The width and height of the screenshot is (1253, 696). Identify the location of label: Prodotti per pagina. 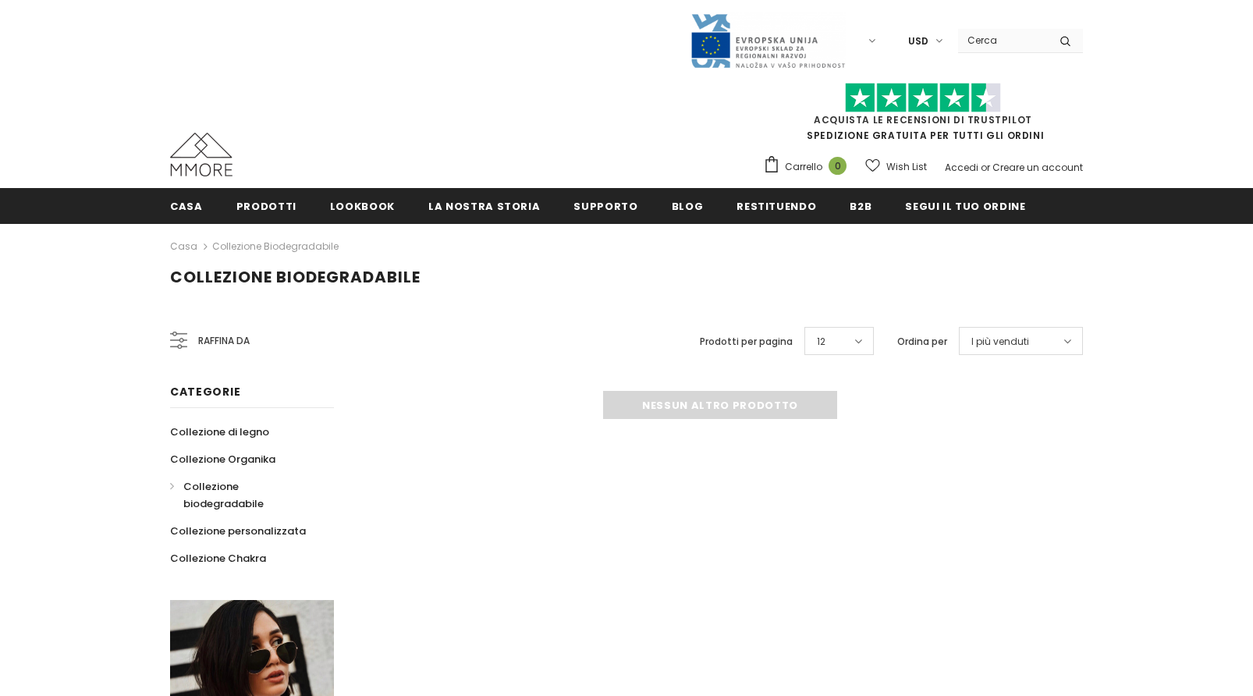
(746, 342).